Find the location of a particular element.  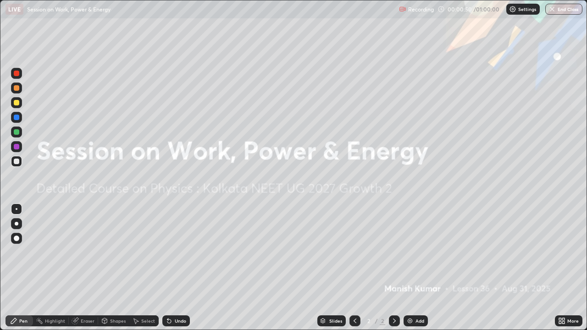

div: Highlight is located at coordinates (55, 321).